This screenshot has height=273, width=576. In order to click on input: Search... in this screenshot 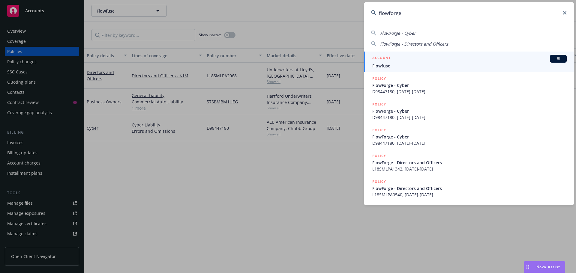, I will do `click(469, 13)`.